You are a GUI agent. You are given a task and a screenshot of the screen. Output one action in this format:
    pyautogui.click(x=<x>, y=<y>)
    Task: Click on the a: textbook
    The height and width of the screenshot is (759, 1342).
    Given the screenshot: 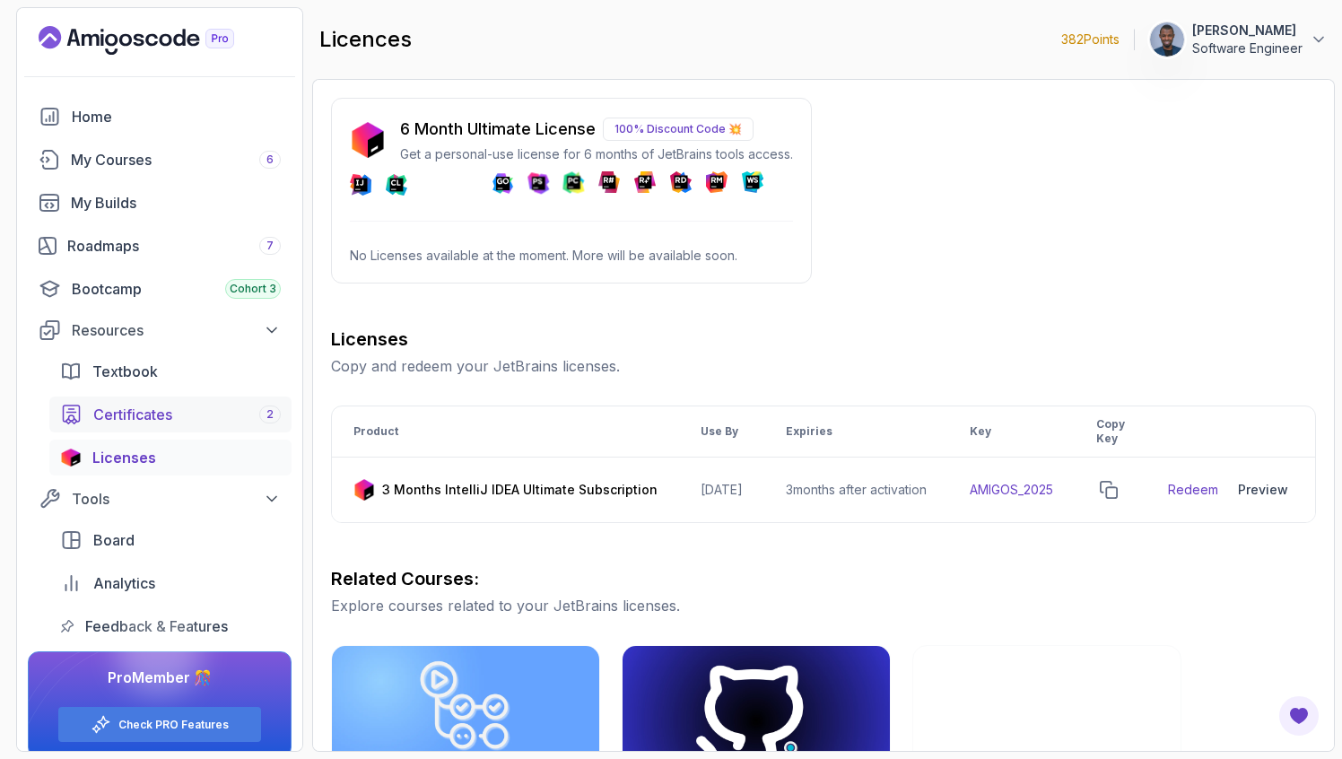 What is the action you would take?
    pyautogui.click(x=170, y=371)
    